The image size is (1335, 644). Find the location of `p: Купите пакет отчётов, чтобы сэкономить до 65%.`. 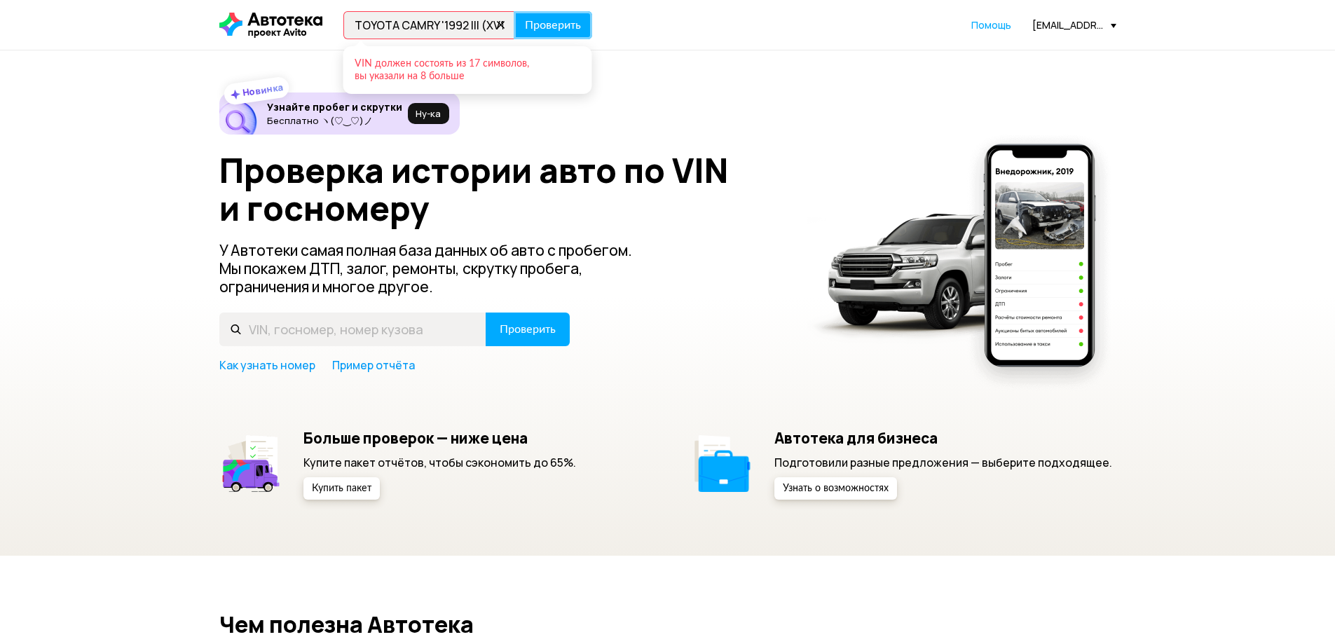

p: Купите пакет отчётов, чтобы сэкономить до 65%. is located at coordinates (439, 462).